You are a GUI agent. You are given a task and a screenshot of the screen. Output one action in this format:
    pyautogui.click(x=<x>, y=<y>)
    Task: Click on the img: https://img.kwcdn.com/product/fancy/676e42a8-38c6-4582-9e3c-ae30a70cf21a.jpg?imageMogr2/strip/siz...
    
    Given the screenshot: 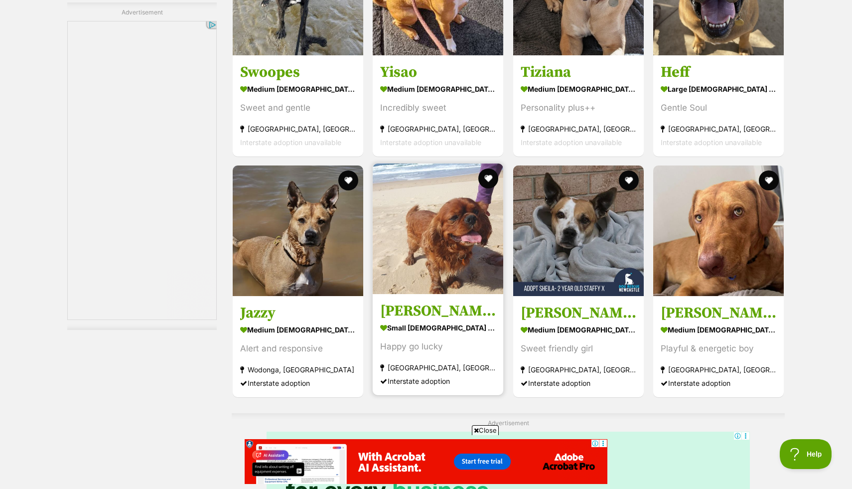 What is the action you would take?
    pyautogui.click(x=113, y=158)
    